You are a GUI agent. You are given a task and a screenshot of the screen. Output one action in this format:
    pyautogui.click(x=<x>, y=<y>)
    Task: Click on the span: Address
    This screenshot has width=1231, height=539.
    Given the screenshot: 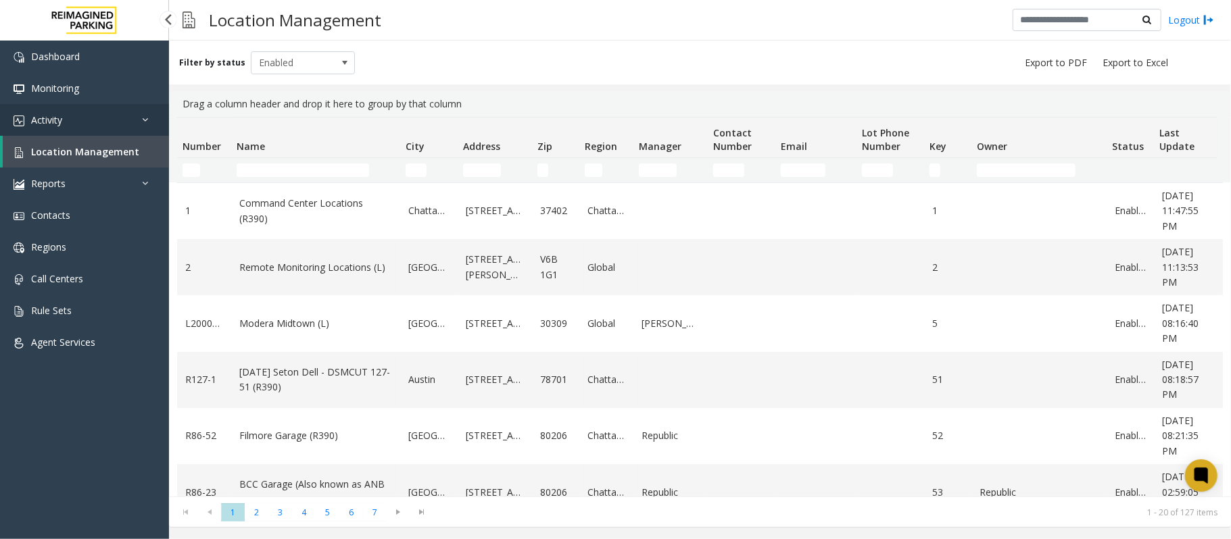 What is the action you would take?
    pyautogui.click(x=481, y=146)
    